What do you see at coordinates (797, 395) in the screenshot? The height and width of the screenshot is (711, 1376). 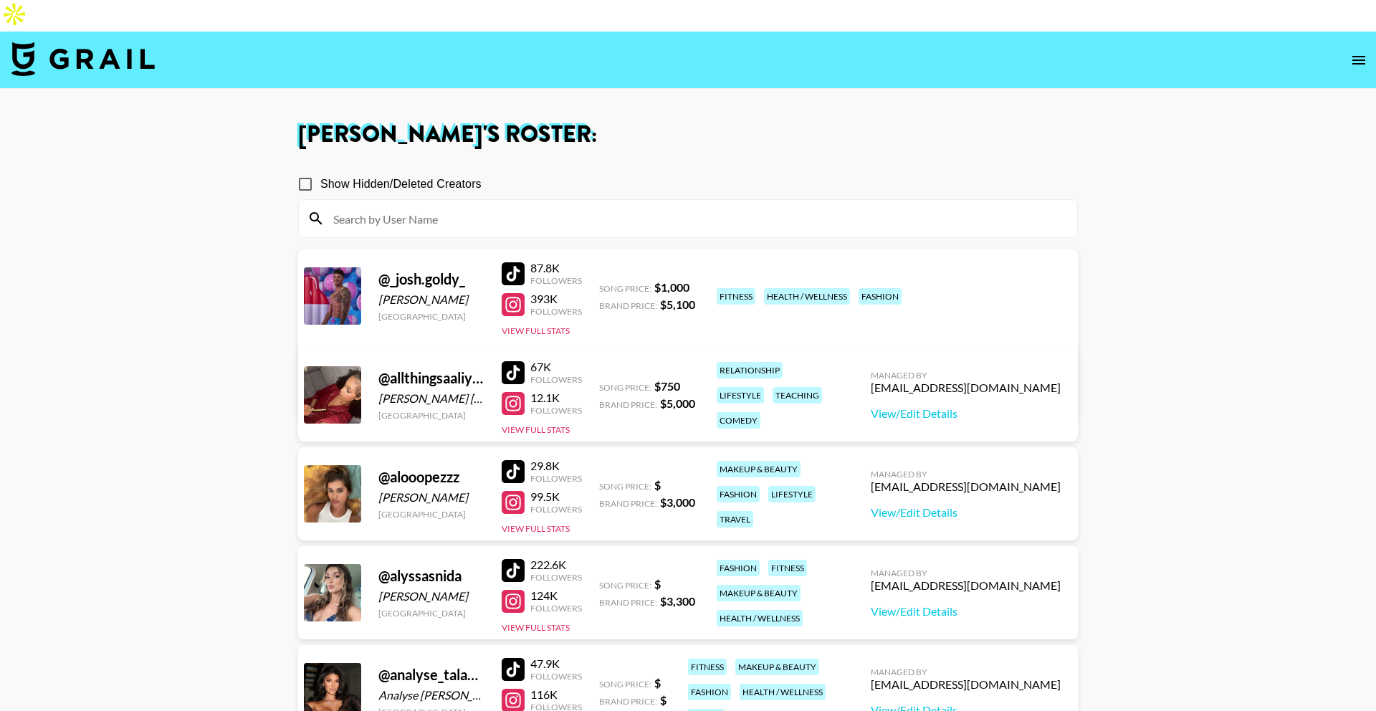 I see `div: teaching` at bounding box center [797, 395].